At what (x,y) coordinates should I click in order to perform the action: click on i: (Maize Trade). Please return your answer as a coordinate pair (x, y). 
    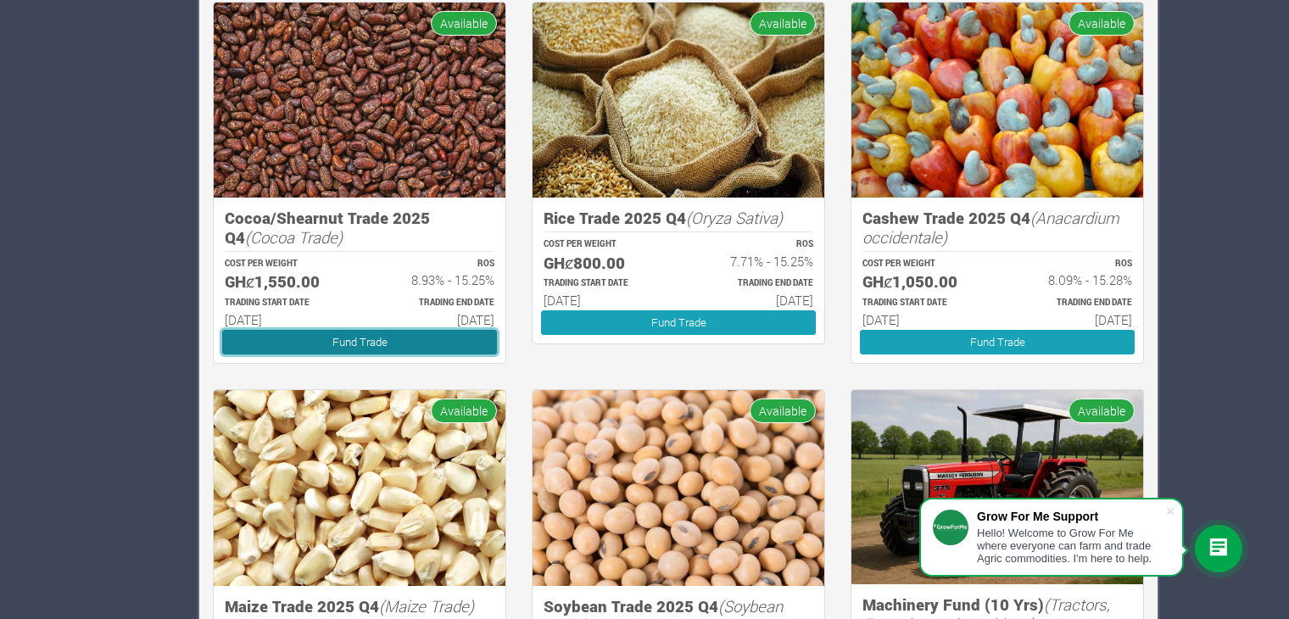
    Looking at the image, I should click on (427, 605).